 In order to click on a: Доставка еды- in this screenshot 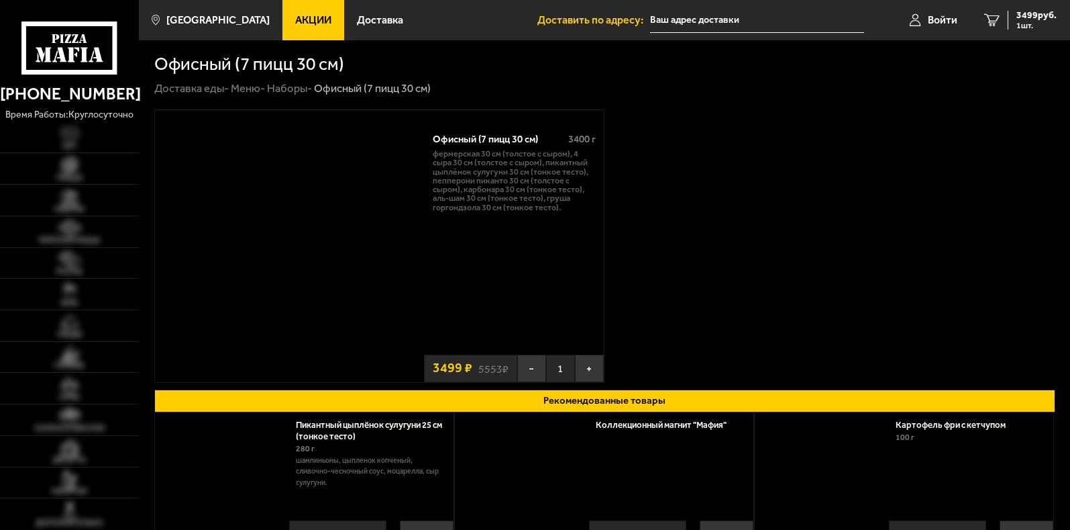, I will do `click(191, 88)`.